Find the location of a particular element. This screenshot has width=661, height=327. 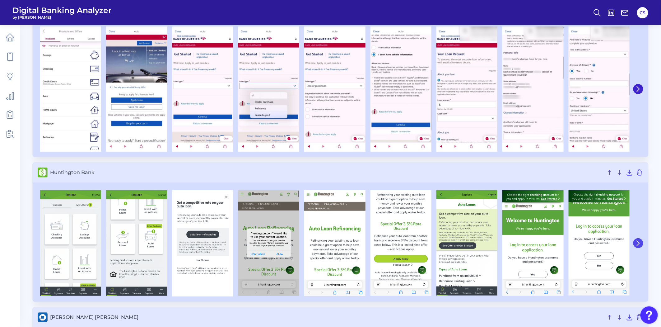

button: Open Resource Center is located at coordinates (649, 315).